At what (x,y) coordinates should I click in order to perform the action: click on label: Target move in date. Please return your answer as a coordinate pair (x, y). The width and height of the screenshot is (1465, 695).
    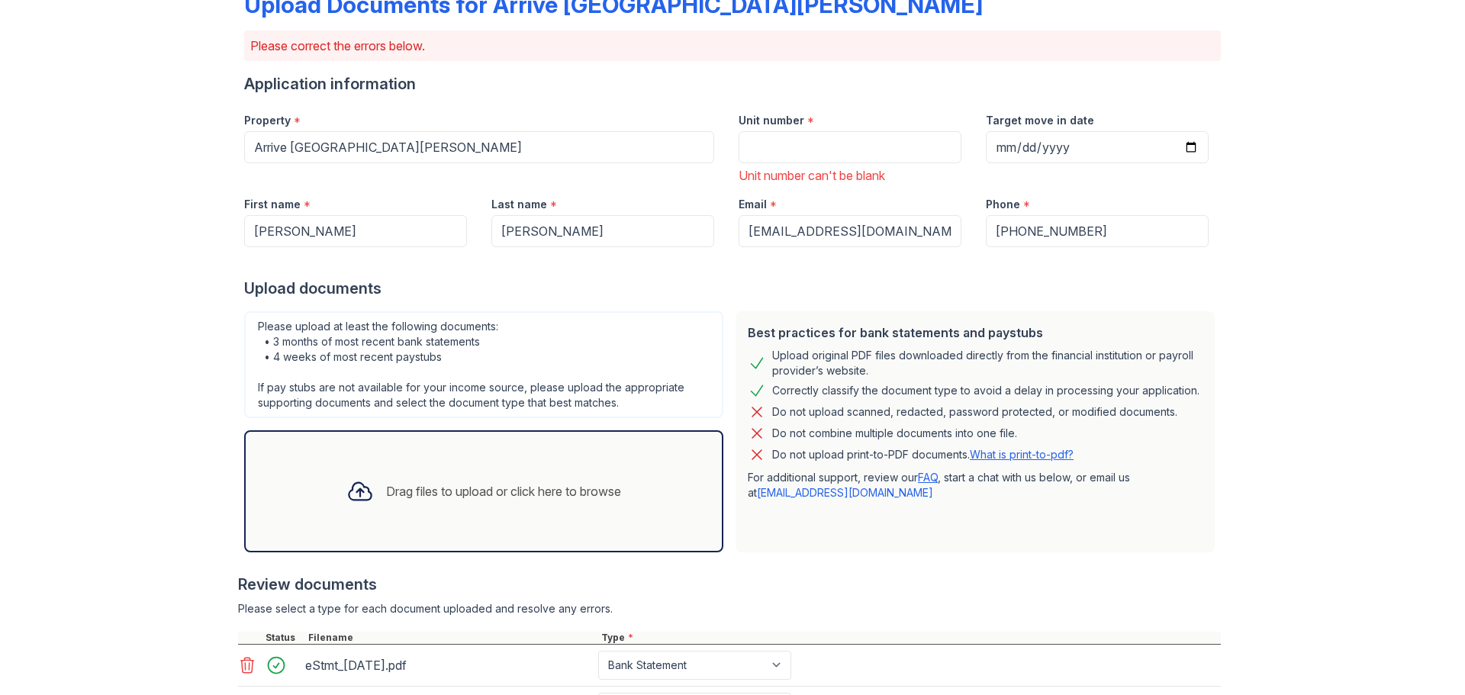
    Looking at the image, I should click on (1040, 121).